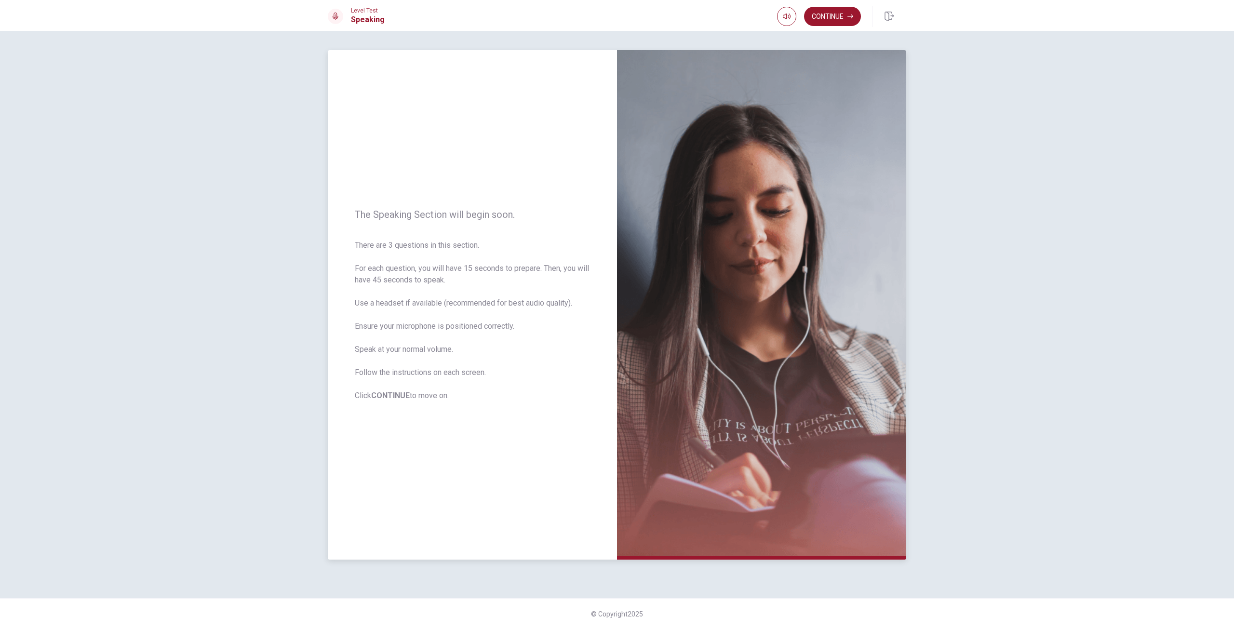  Describe the element at coordinates (390, 395) in the screenshot. I see `b: CONTINUE` at that location.